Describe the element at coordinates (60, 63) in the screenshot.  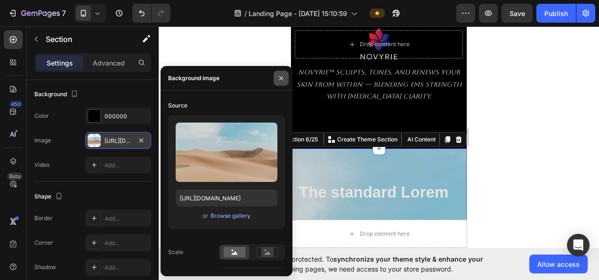
I see `p: Settings` at that location.